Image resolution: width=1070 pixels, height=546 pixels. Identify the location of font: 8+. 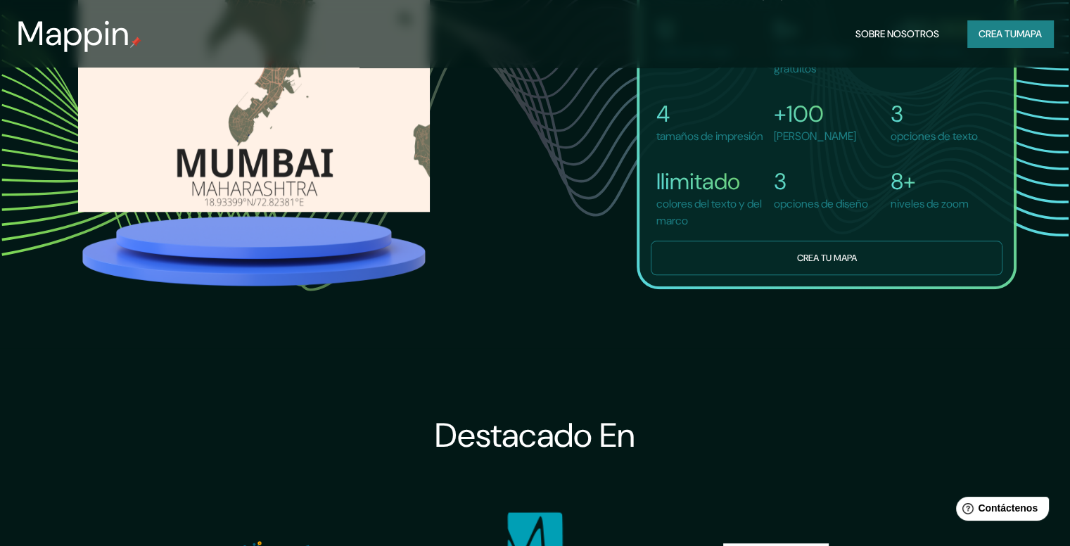
(904, 182).